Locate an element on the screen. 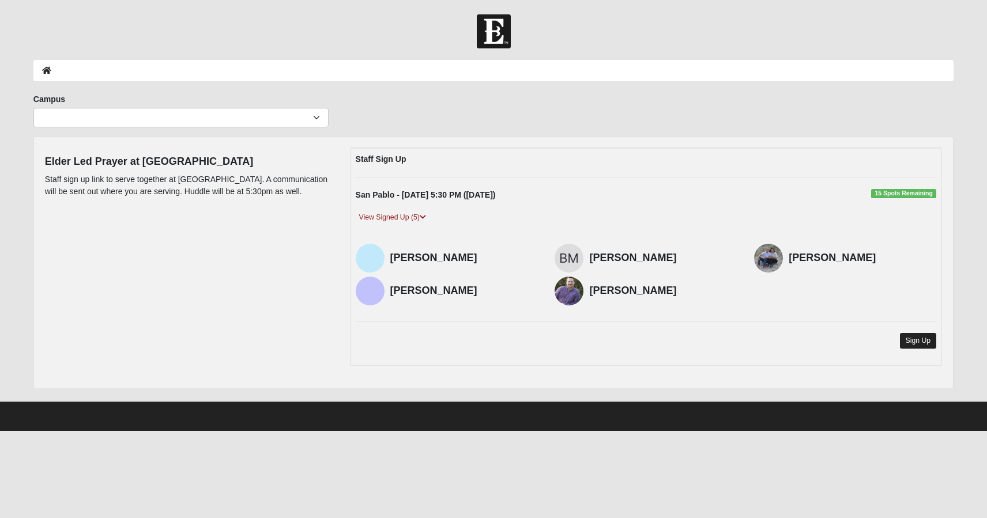 The height and width of the screenshot is (518, 987). img: Church of Eleven22 Logo is located at coordinates (493, 31).